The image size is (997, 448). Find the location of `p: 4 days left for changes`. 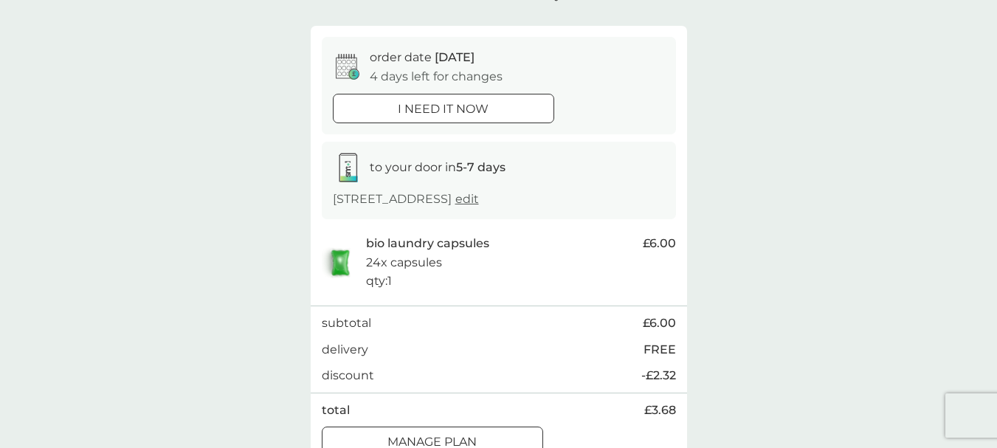

p: 4 days left for changes is located at coordinates (436, 77).